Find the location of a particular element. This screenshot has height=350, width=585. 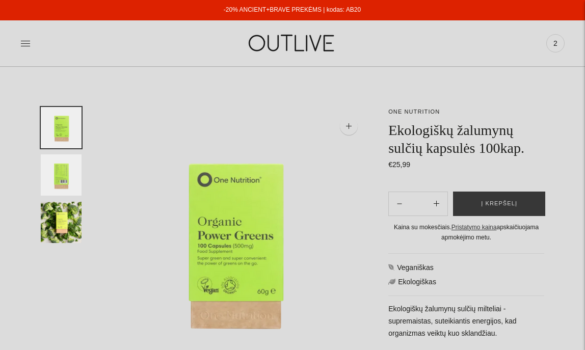

img: OUTLIVE is located at coordinates (293, 43).